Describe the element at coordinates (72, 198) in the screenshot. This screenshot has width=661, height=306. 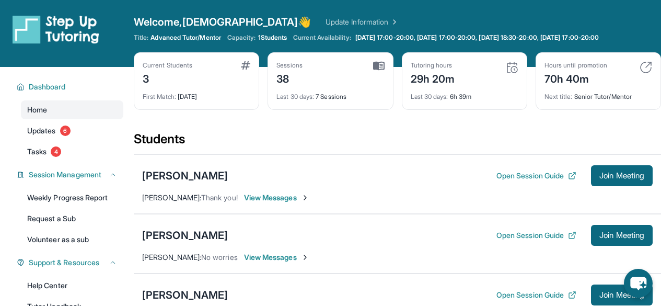
I see `a: Weekly Progress Report` at that location.